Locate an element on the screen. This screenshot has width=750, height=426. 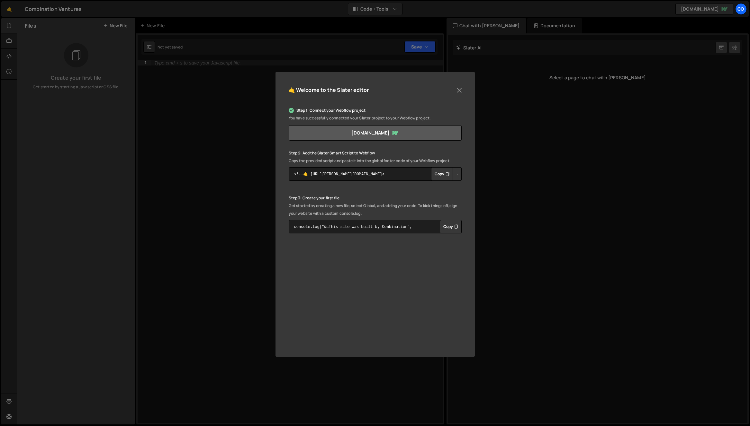
p: Step 3: Create your first file is located at coordinates (375, 198).